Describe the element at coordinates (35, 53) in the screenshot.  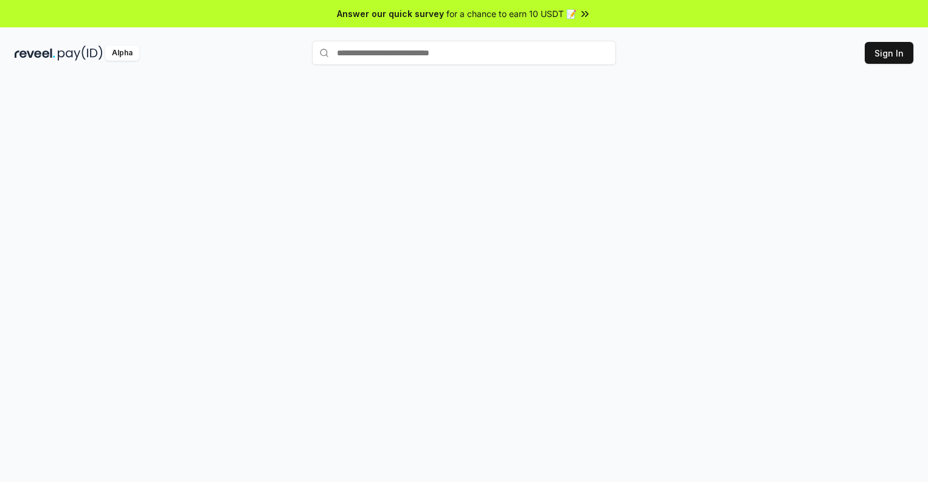
I see `img: reveel_dark` at that location.